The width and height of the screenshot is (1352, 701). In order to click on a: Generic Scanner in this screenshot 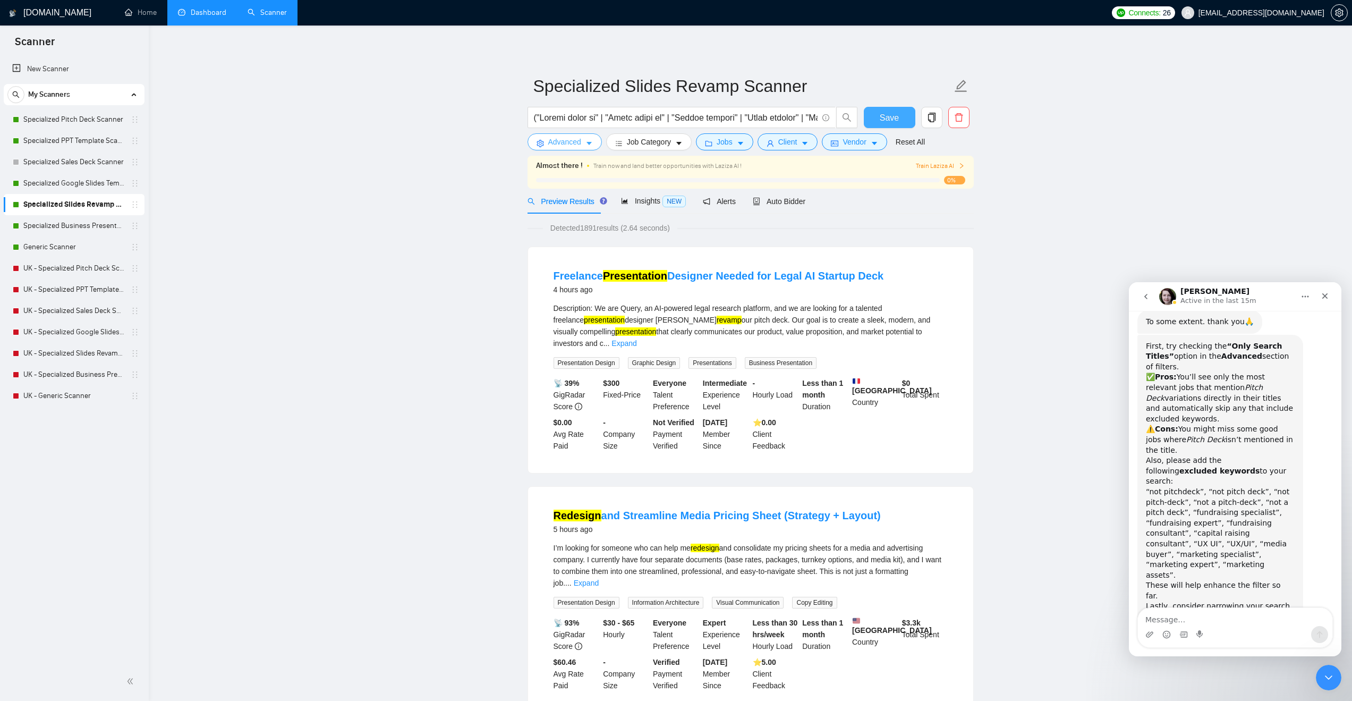, I will do `click(74, 247)`.